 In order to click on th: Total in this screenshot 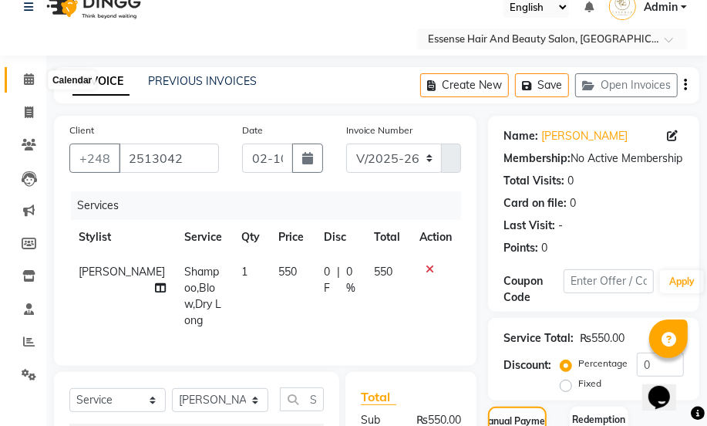, I will do `click(387, 237)`.